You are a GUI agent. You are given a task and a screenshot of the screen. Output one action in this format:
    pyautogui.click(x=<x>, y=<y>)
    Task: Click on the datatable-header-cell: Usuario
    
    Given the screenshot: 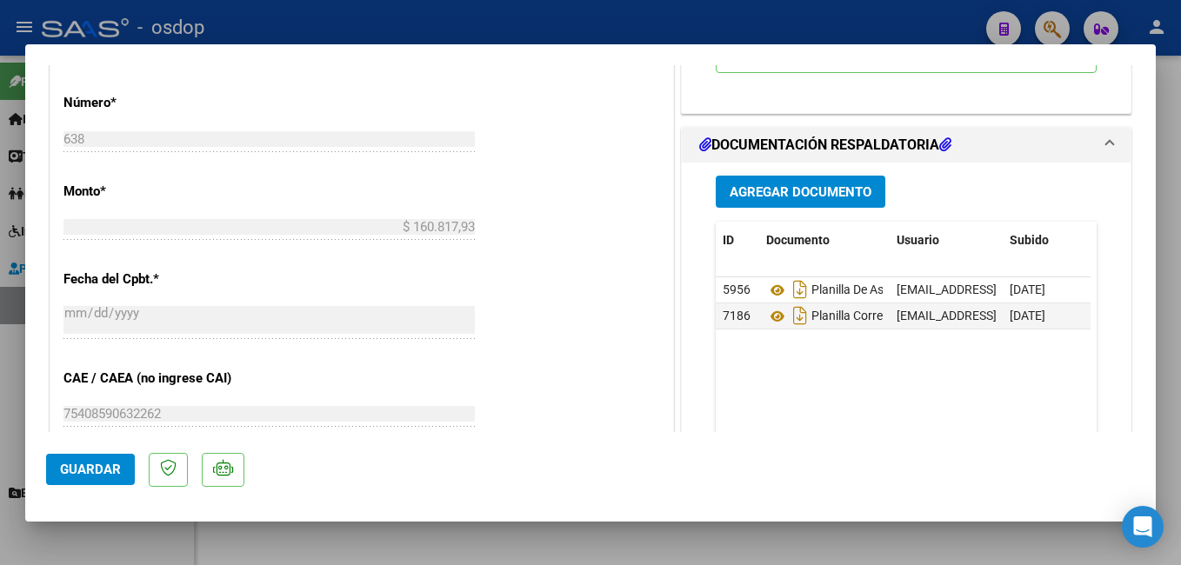 What is the action you would take?
    pyautogui.click(x=946, y=240)
    